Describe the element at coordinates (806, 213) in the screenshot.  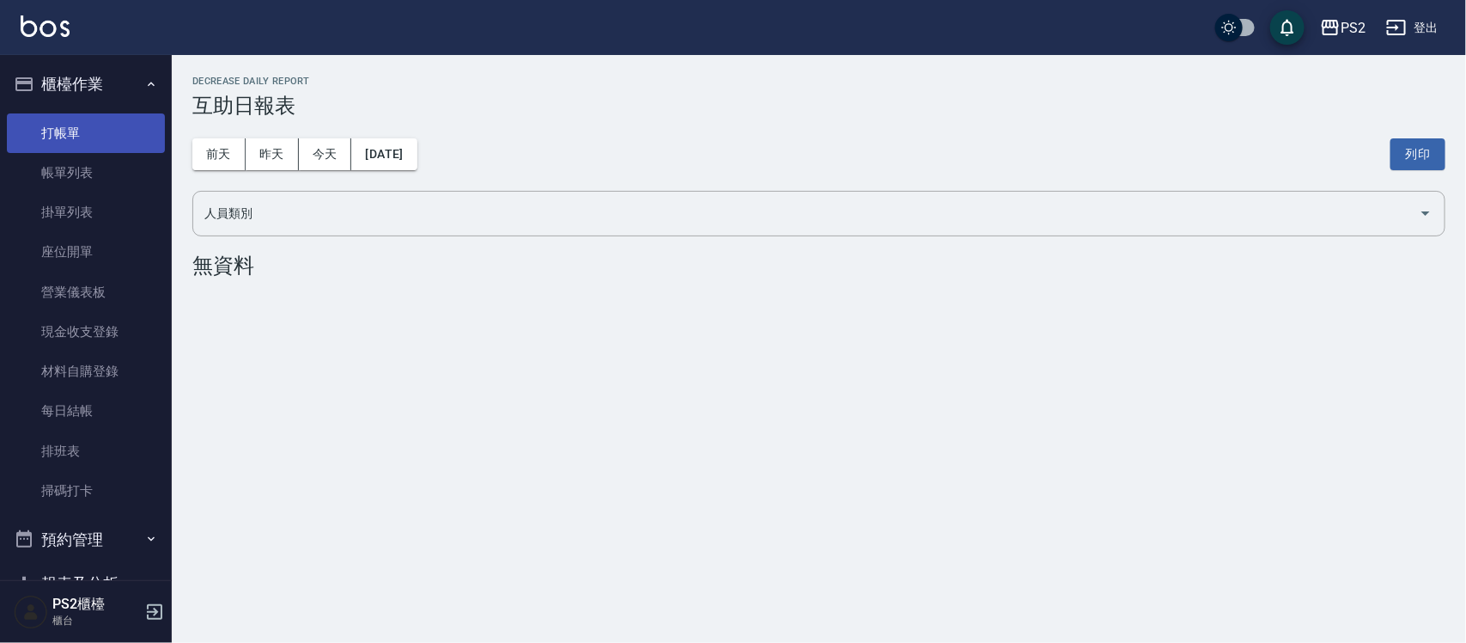
I see `input: 人員名稱` at that location.